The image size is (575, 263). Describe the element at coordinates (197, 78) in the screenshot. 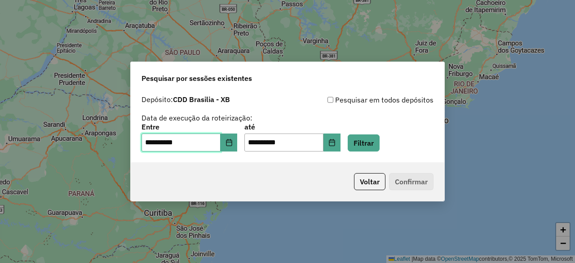

I see `span: Pesquisar por sessões existentes` at that location.